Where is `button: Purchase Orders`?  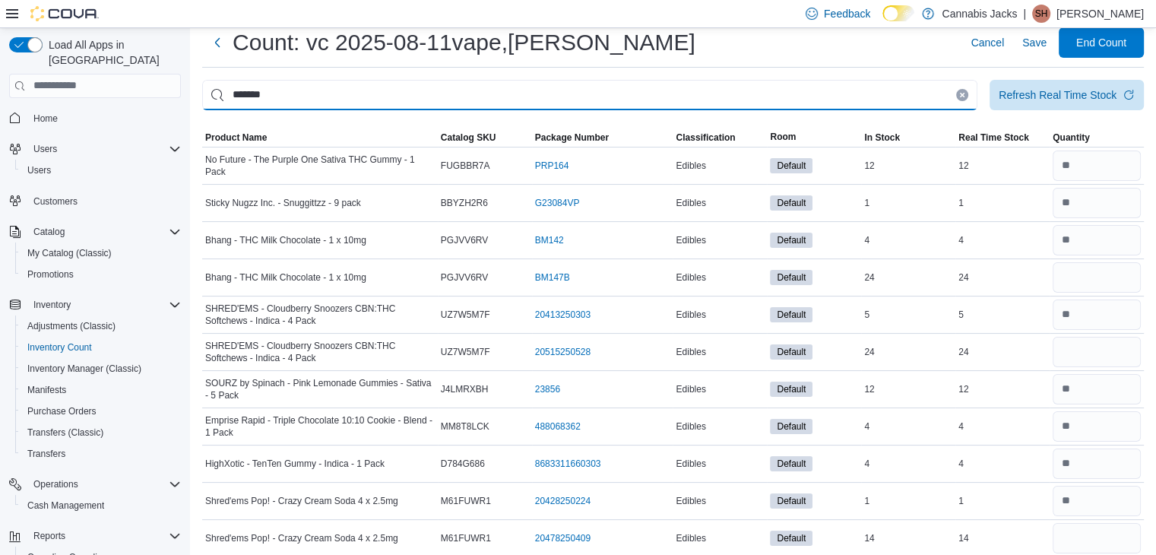
button: Purchase Orders is located at coordinates (101, 411).